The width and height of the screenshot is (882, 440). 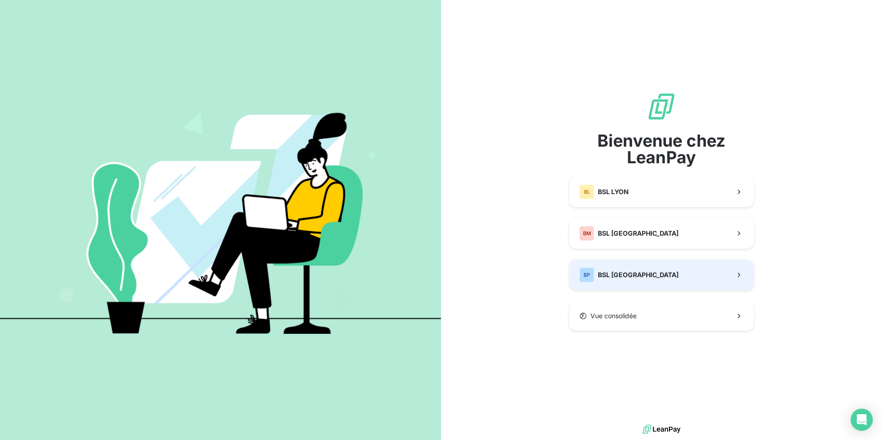 What do you see at coordinates (587, 192) in the screenshot?
I see `div: BL` at bounding box center [587, 192].